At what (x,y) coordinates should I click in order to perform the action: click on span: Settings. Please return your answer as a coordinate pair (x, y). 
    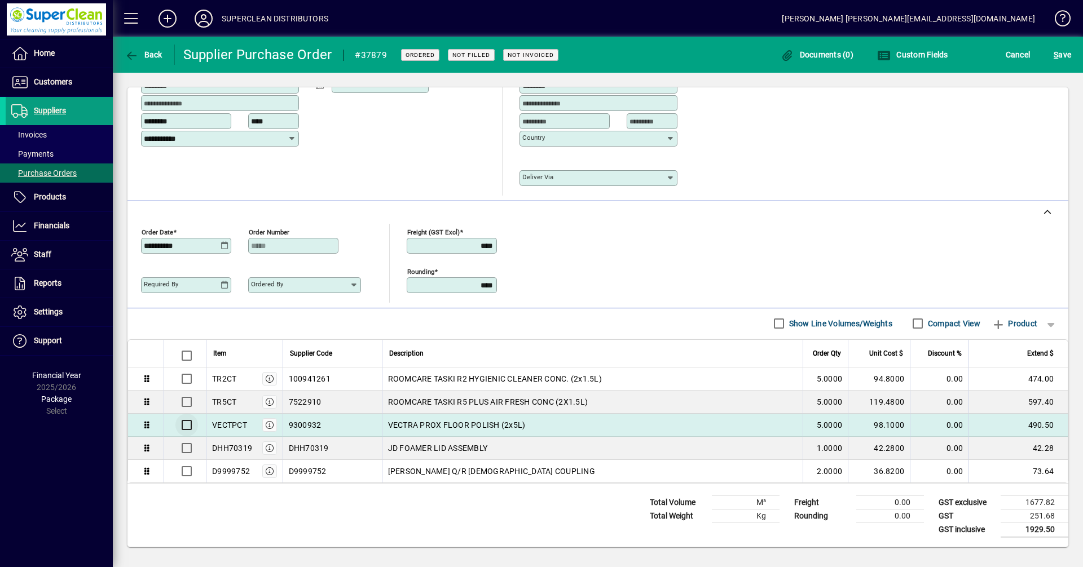
    Looking at the image, I should click on (48, 312).